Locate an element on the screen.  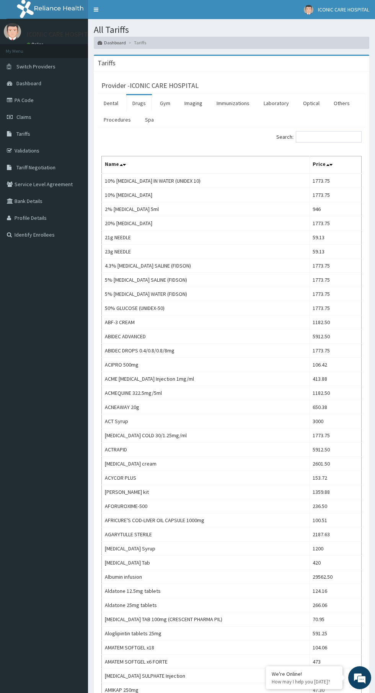
img: User Image is located at coordinates (12, 31).